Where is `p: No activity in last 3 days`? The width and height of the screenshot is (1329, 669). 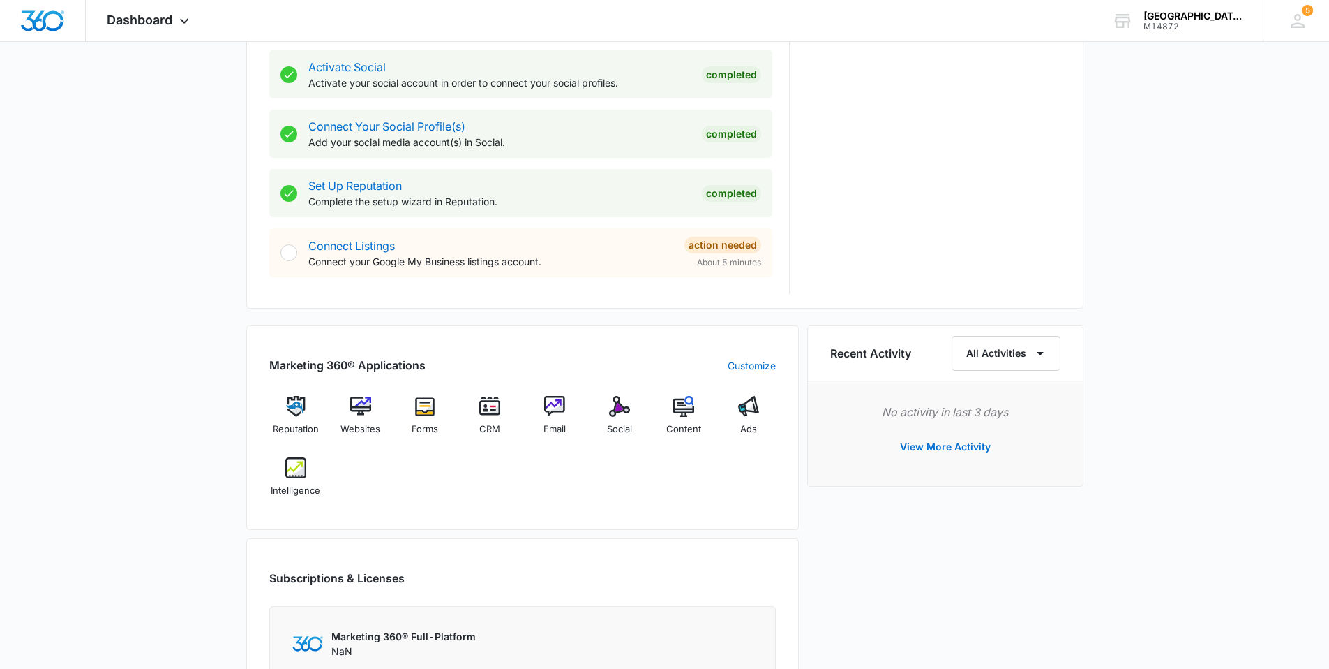 p: No activity in last 3 days is located at coordinates (946, 412).